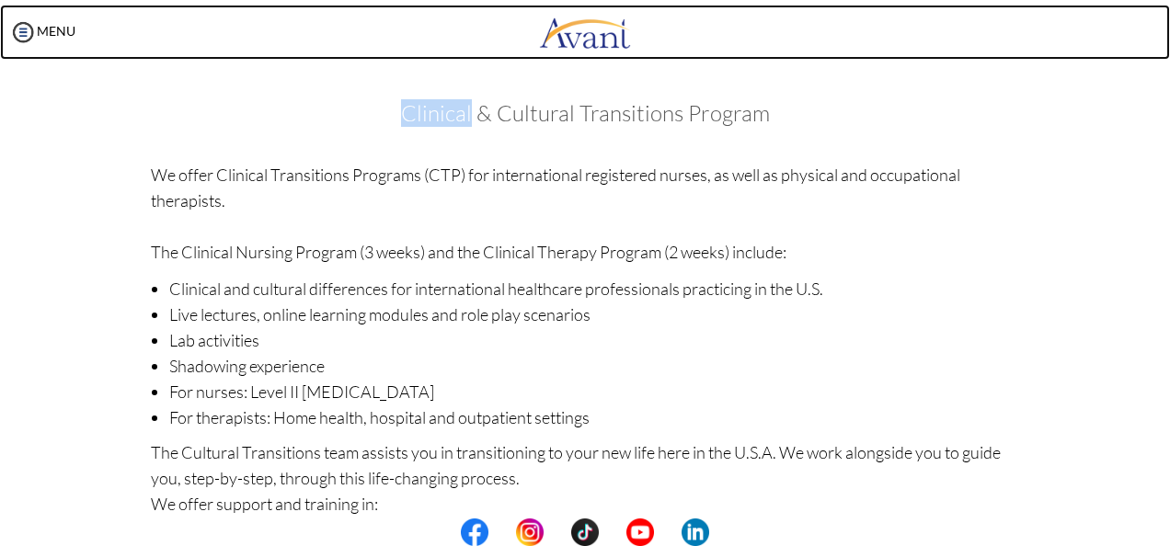 This screenshot has height=546, width=1170. Describe the element at coordinates (585, 478) in the screenshot. I see `p: The Cultural Transitions team assists you in transitioning to your new life here in the U.S.A. We...` at that location.